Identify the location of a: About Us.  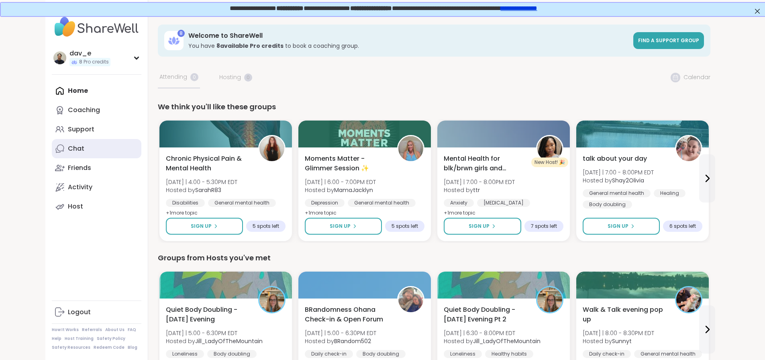
(115, 330).